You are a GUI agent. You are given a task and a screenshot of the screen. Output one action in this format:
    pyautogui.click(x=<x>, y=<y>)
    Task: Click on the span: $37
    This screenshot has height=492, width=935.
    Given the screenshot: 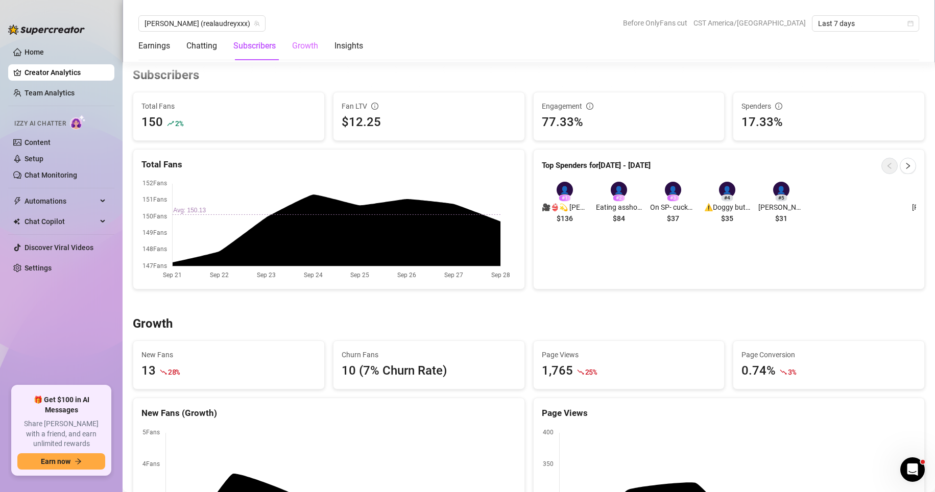 What is the action you would take?
    pyautogui.click(x=673, y=219)
    